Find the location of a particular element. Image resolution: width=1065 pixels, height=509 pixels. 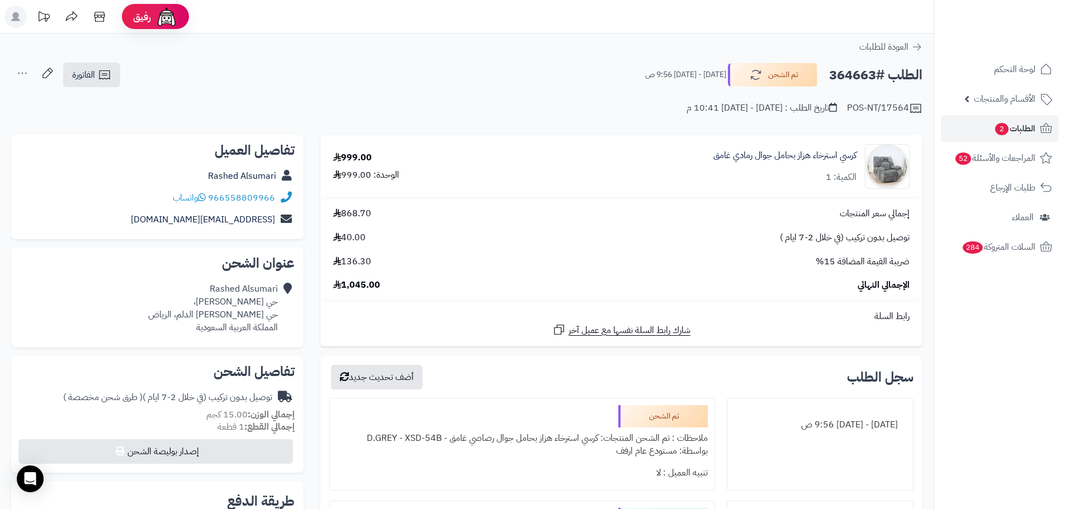

small: 15.00 كجم is located at coordinates (250, 415).